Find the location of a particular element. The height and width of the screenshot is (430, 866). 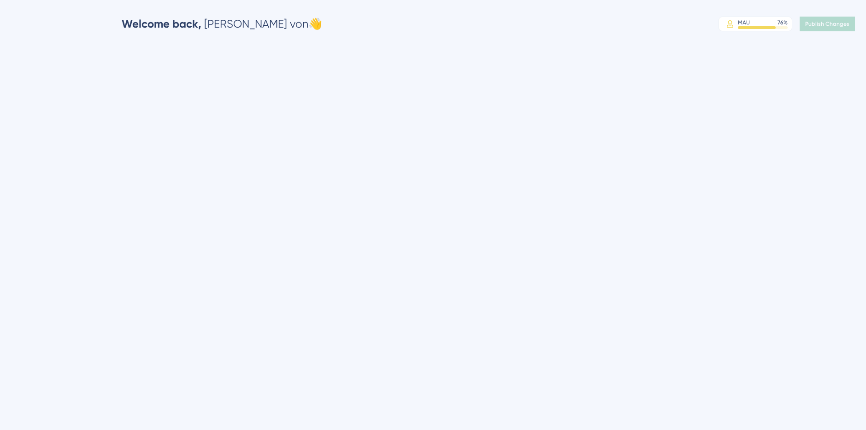

div: 76 % is located at coordinates (782, 23).